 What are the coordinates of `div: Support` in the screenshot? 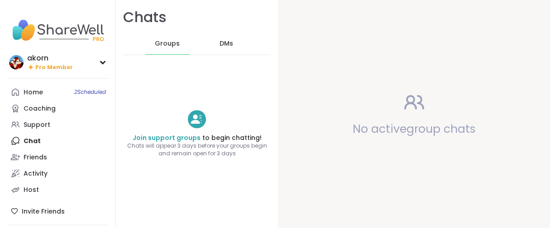 It's located at (37, 125).